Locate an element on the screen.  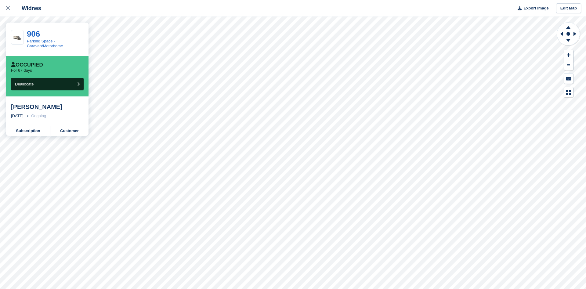
button: Deallocate is located at coordinates (47, 84).